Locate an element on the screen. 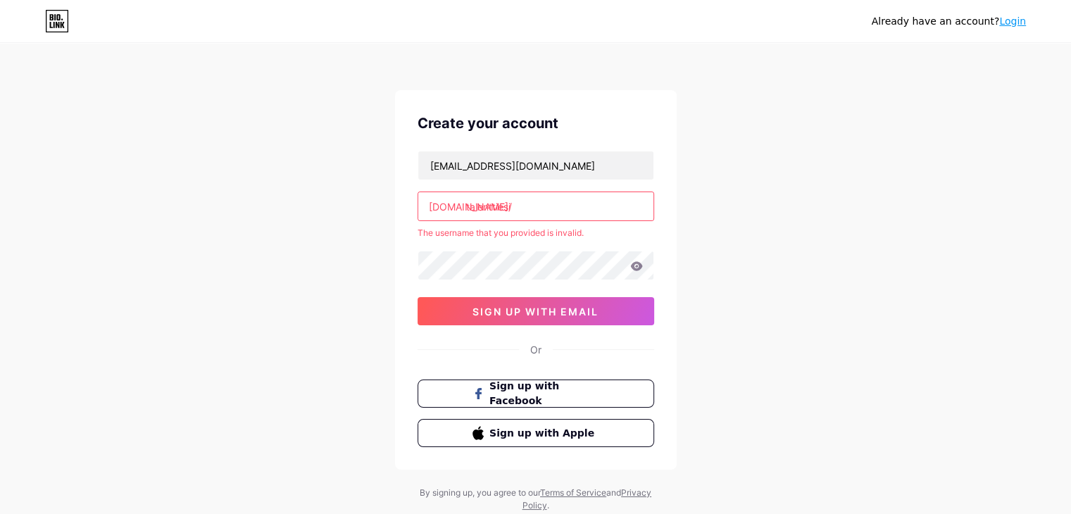 The width and height of the screenshot is (1071, 514). span: sign up with email is located at coordinates (535, 311).